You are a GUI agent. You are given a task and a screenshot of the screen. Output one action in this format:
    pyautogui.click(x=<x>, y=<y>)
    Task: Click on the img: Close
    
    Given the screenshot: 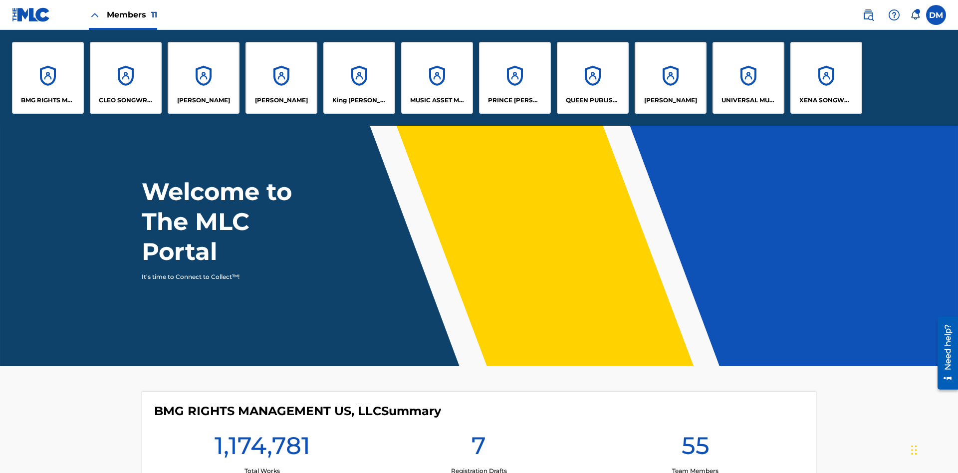 What is the action you would take?
    pyautogui.click(x=95, y=15)
    